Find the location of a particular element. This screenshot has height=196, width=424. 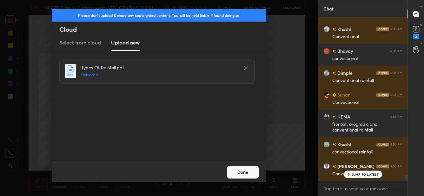

h3: Upload new is located at coordinates (125, 43).